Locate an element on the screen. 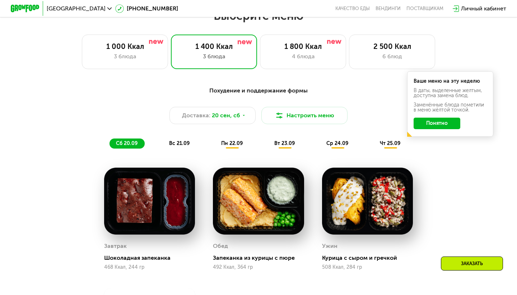 This screenshot has height=295, width=517. span: ср 24.09 is located at coordinates (337, 143).